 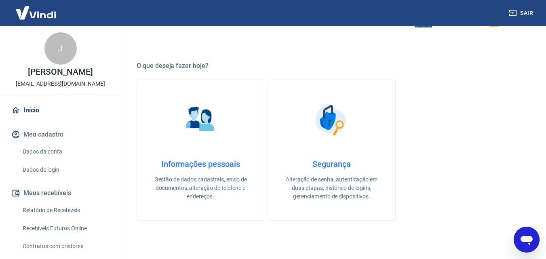 I want to click on h4: Informações pessoais, so click(x=201, y=164).